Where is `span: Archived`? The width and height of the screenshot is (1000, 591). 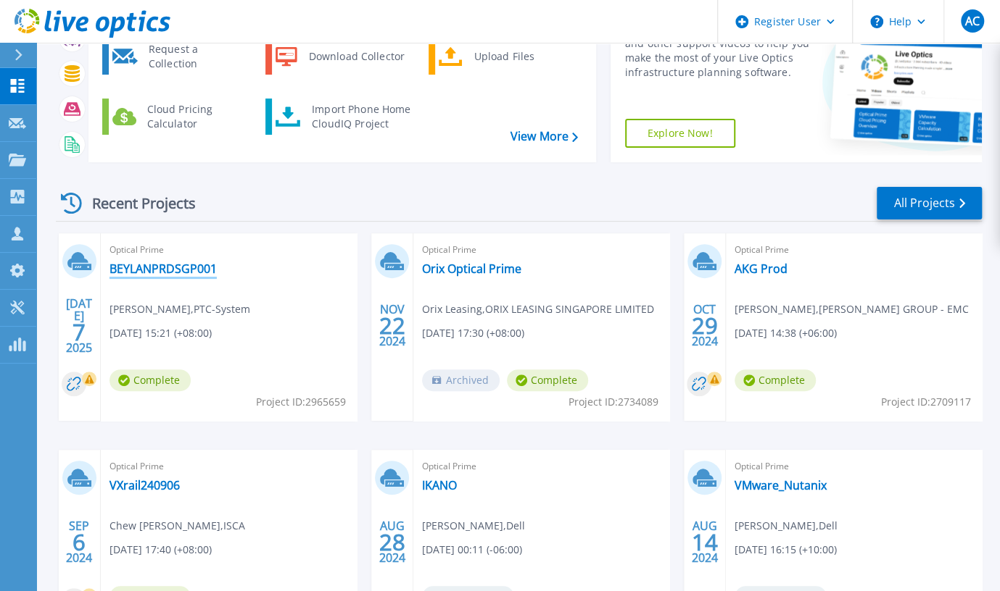 span: Archived is located at coordinates (460, 381).